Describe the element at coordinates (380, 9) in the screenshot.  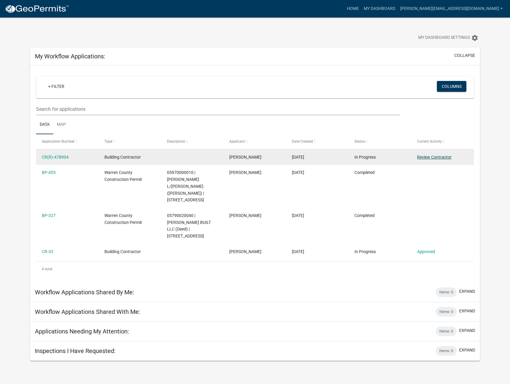
I see `a: My Dashboard` at that location.